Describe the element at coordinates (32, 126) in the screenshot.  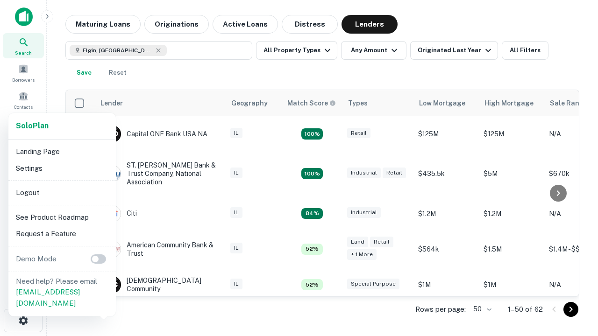
I see `strong: Solo Plan` at that location.